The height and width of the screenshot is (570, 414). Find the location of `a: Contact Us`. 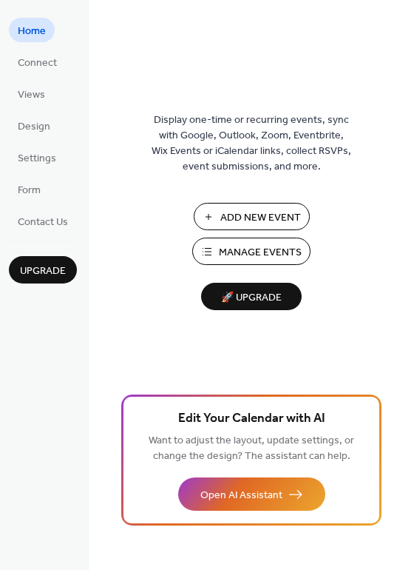

a: Contact Us is located at coordinates (43, 220).